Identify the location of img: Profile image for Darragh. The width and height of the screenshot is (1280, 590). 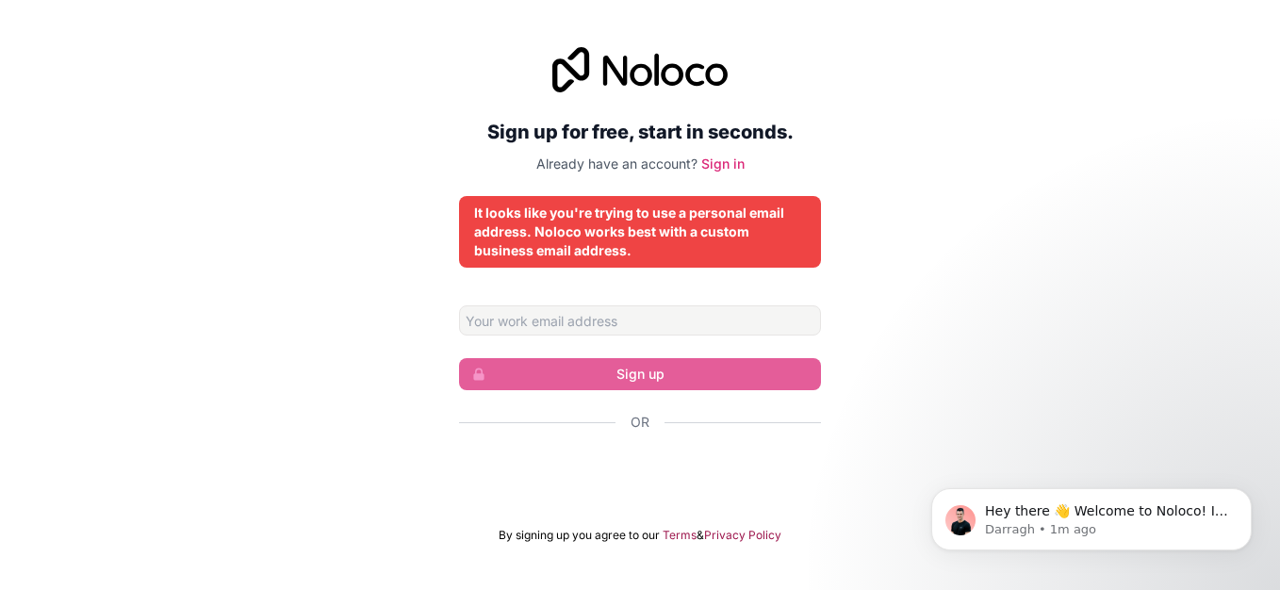
(58, 72).